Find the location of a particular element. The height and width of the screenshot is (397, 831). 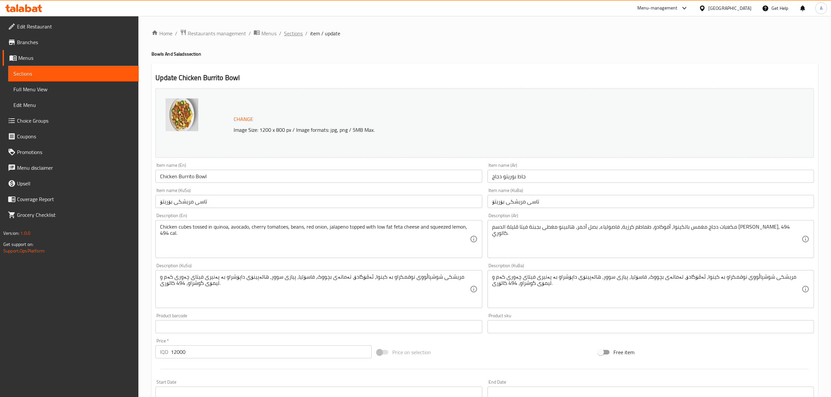

span: Grocery Checklist is located at coordinates (75, 215).